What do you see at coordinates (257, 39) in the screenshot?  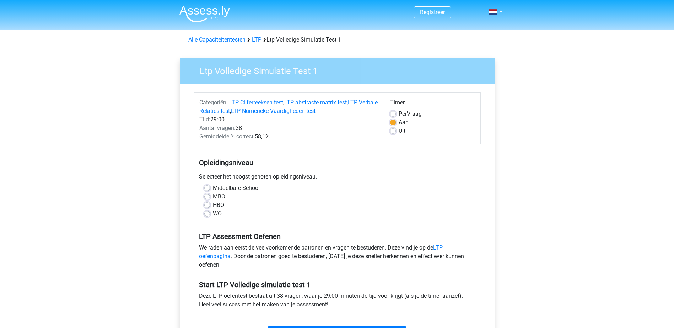 I see `a: LTP` at bounding box center [257, 39].